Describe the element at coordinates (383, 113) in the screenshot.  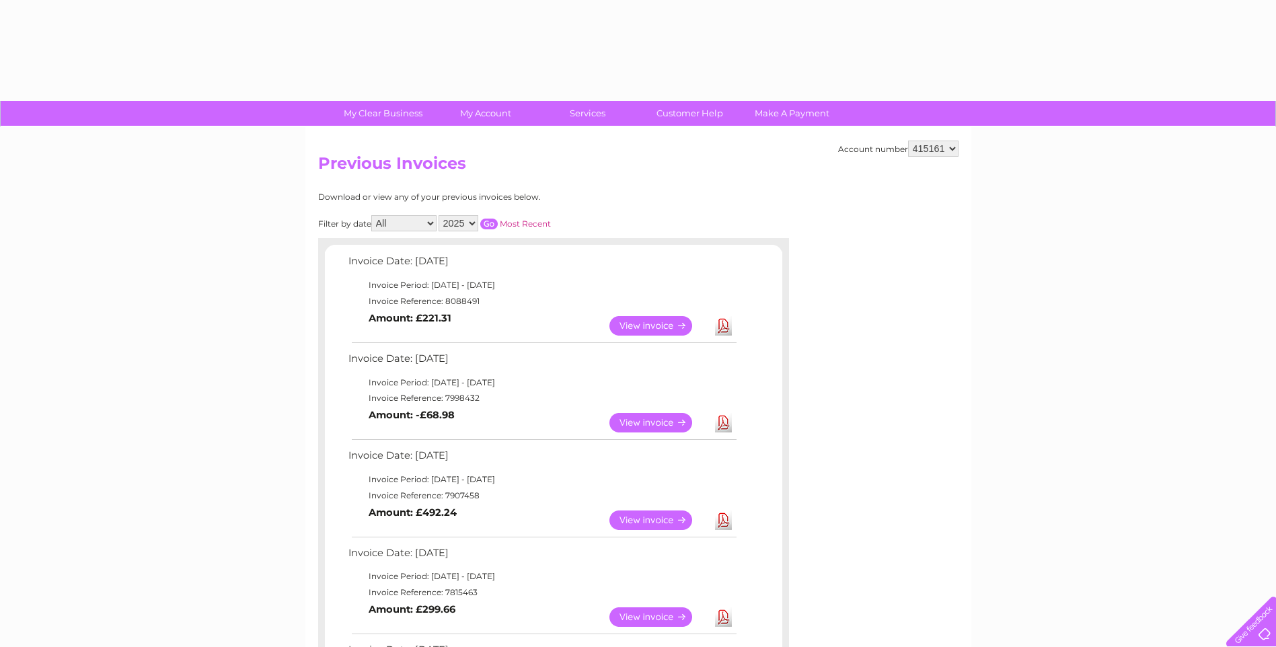
I see `a: My Clear Business` at that location.